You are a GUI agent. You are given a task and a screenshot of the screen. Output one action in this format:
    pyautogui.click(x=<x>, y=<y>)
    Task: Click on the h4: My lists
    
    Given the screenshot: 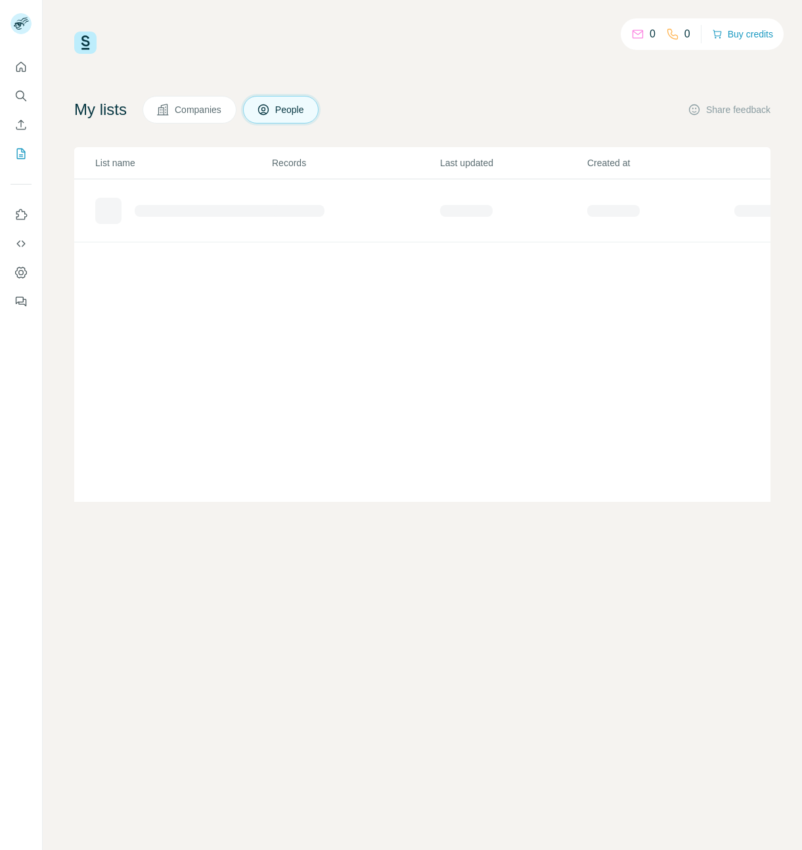 What is the action you would take?
    pyautogui.click(x=101, y=110)
    